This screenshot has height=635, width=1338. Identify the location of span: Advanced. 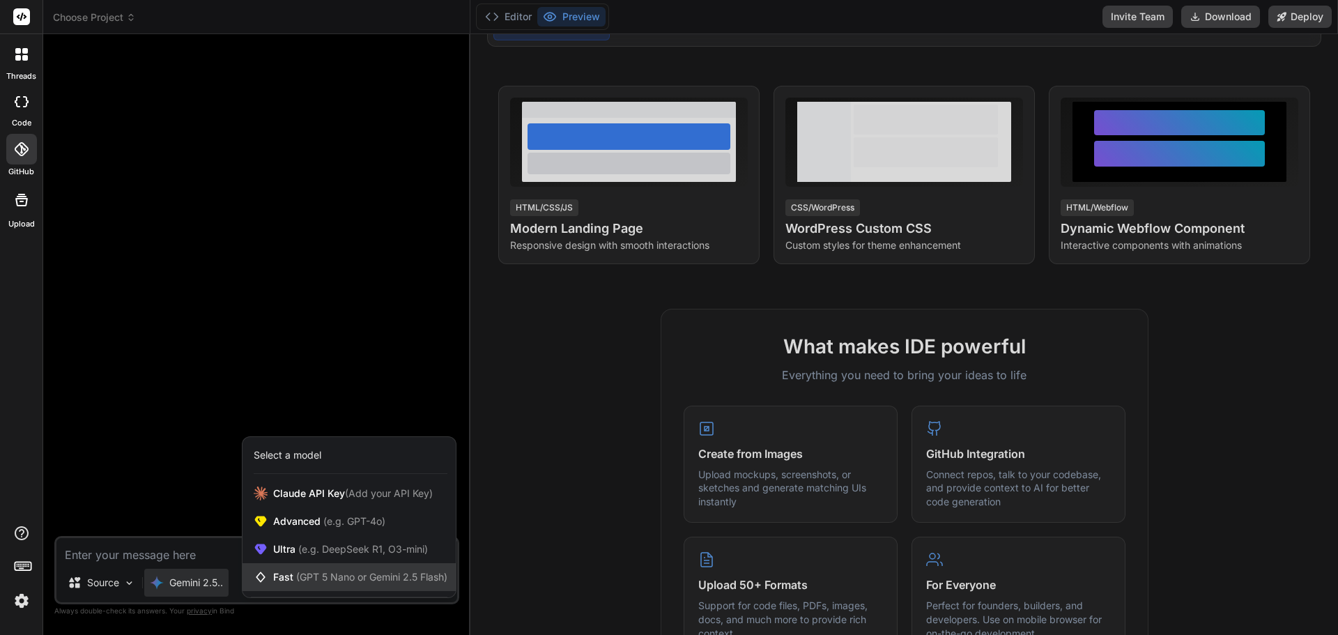
(329, 521).